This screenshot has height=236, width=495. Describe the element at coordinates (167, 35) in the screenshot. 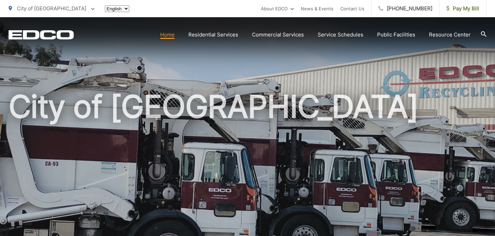

I see `a: Home` at that location.